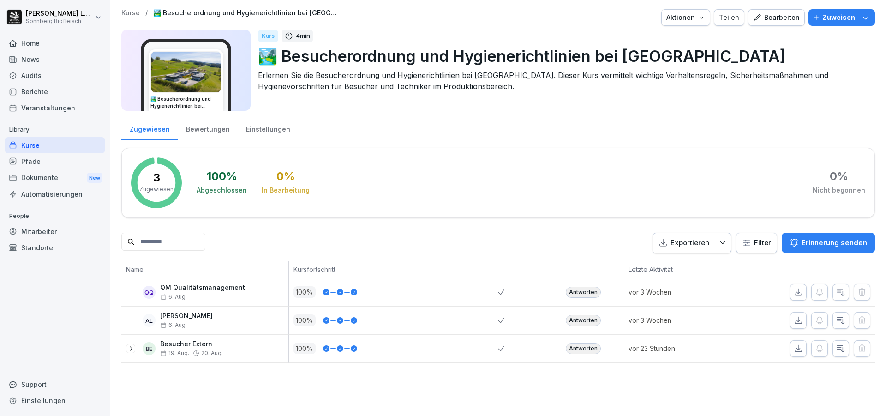 This screenshot has height=416, width=886. I want to click on p: 3, so click(157, 178).